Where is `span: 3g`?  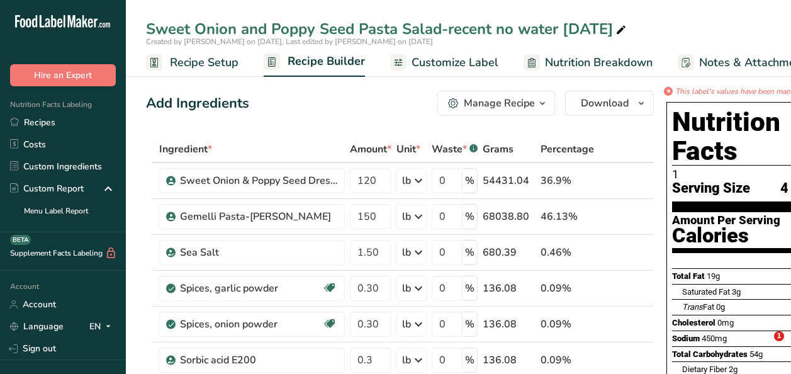 span: 3g is located at coordinates (736, 291).